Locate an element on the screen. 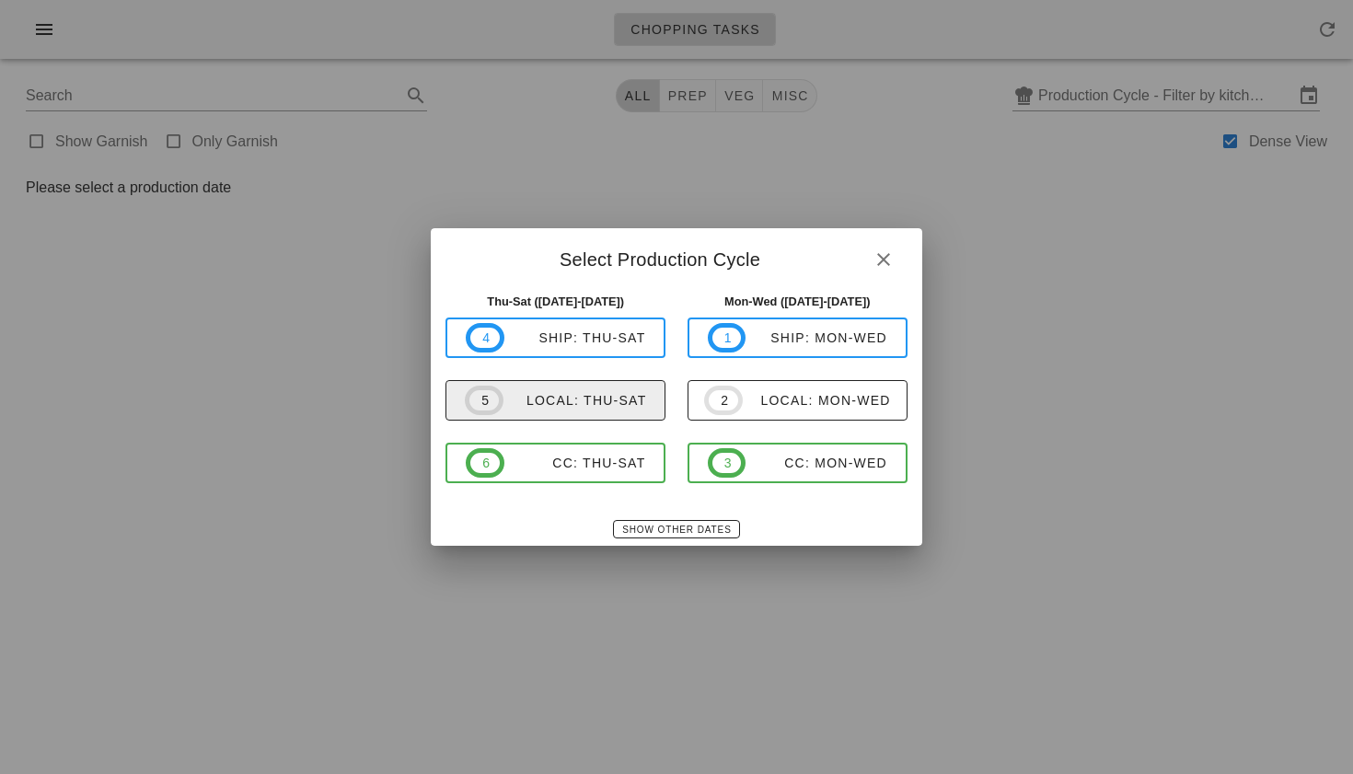 This screenshot has height=774, width=1353. div: CC: Mon-Wed is located at coordinates (816, 463).